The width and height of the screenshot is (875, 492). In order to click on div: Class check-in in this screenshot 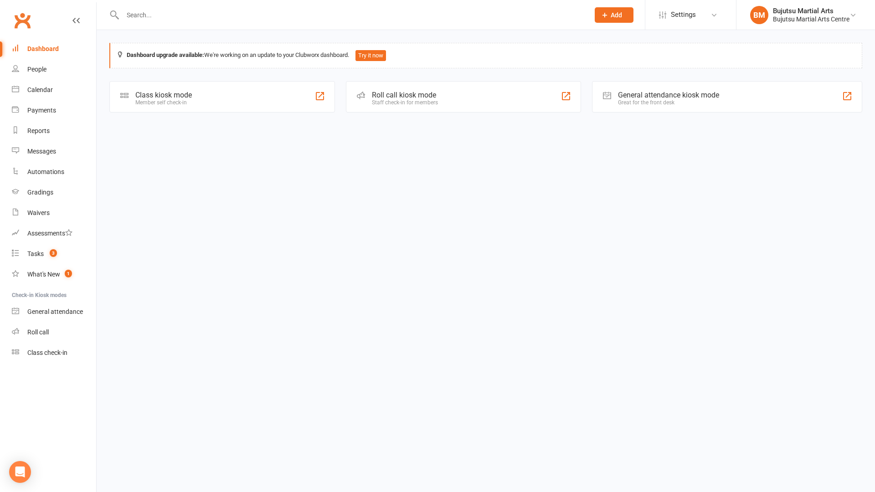, I will do `click(47, 353)`.